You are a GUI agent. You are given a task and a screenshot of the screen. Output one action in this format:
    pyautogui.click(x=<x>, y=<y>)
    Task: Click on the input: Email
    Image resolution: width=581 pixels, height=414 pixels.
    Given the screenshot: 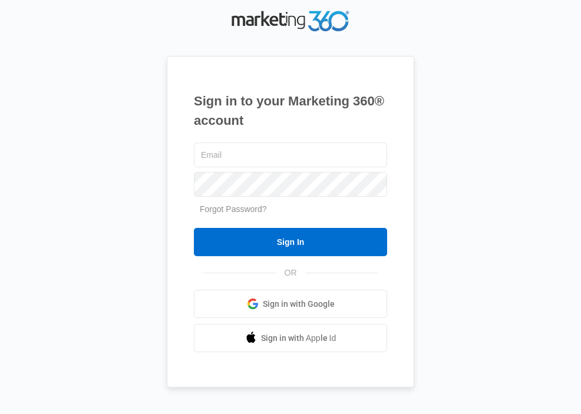 What is the action you would take?
    pyautogui.click(x=290, y=155)
    